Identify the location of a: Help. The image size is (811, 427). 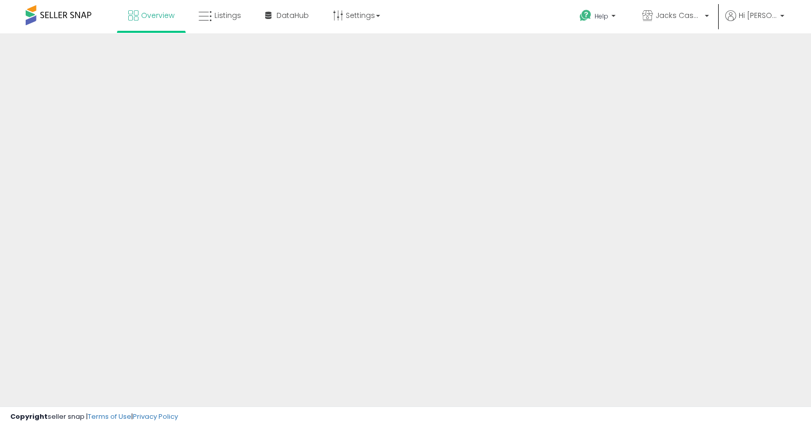
(598, 17).